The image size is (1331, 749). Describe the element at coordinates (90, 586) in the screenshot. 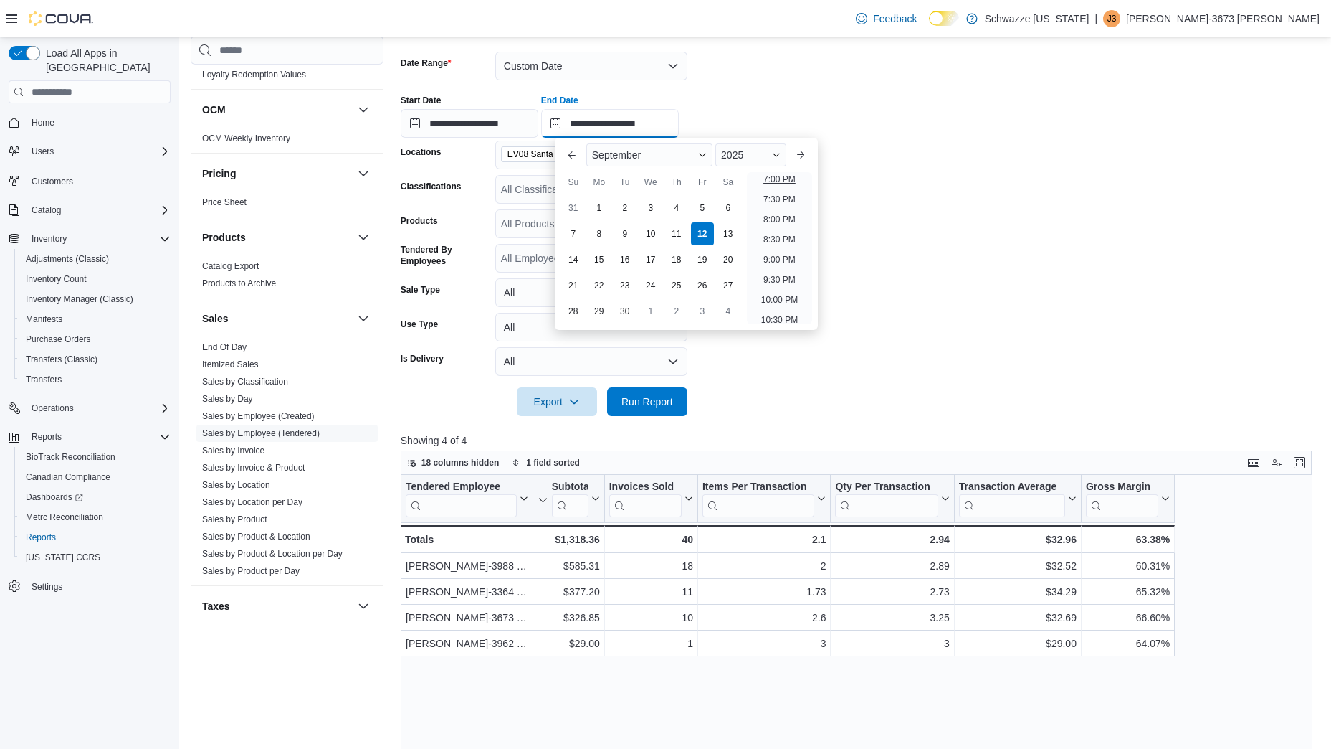

I see `button: Settings` at that location.